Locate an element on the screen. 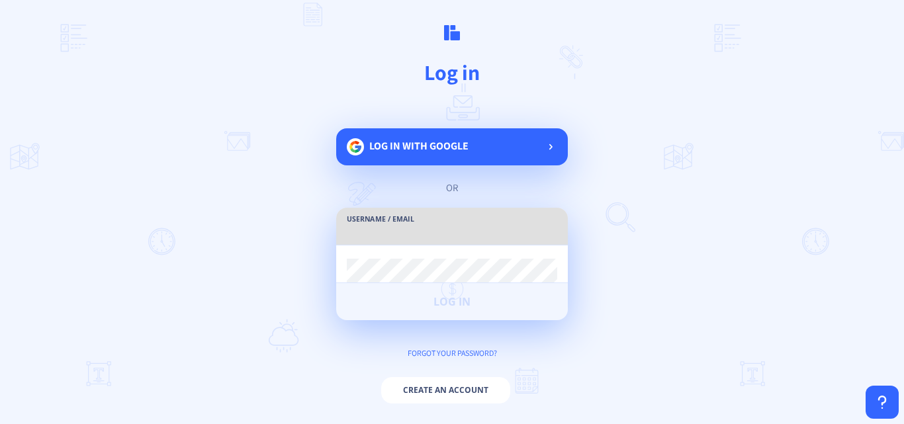  h1: Log in is located at coordinates (451, 72).